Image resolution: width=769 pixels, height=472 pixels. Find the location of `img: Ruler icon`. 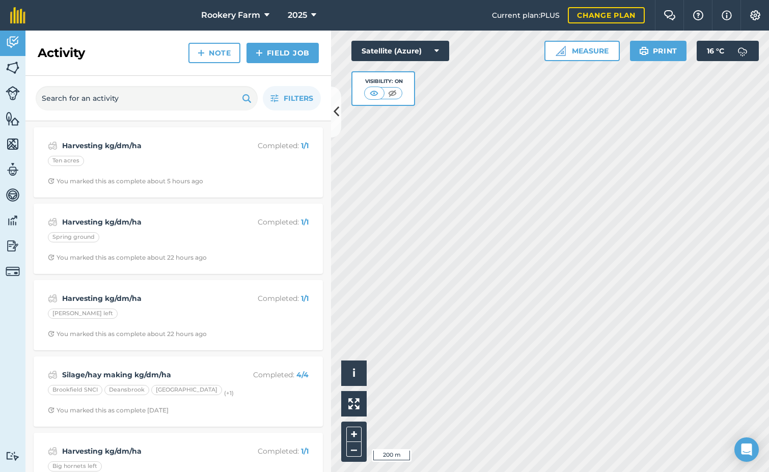

img: Ruler icon is located at coordinates (561, 51).